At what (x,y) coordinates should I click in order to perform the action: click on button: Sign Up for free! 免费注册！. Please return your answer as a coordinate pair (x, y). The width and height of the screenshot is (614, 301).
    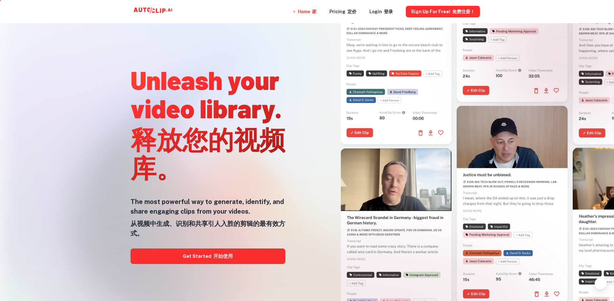
    Looking at the image, I should click on (443, 12).